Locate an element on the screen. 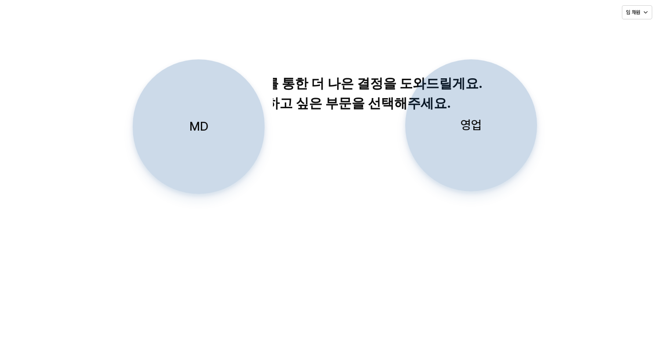  button: 영업 is located at coordinates (471, 125).